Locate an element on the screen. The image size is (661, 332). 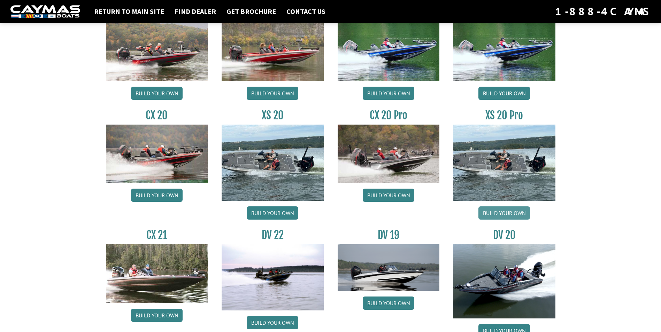
h3: CX 20 is located at coordinates (157, 115).